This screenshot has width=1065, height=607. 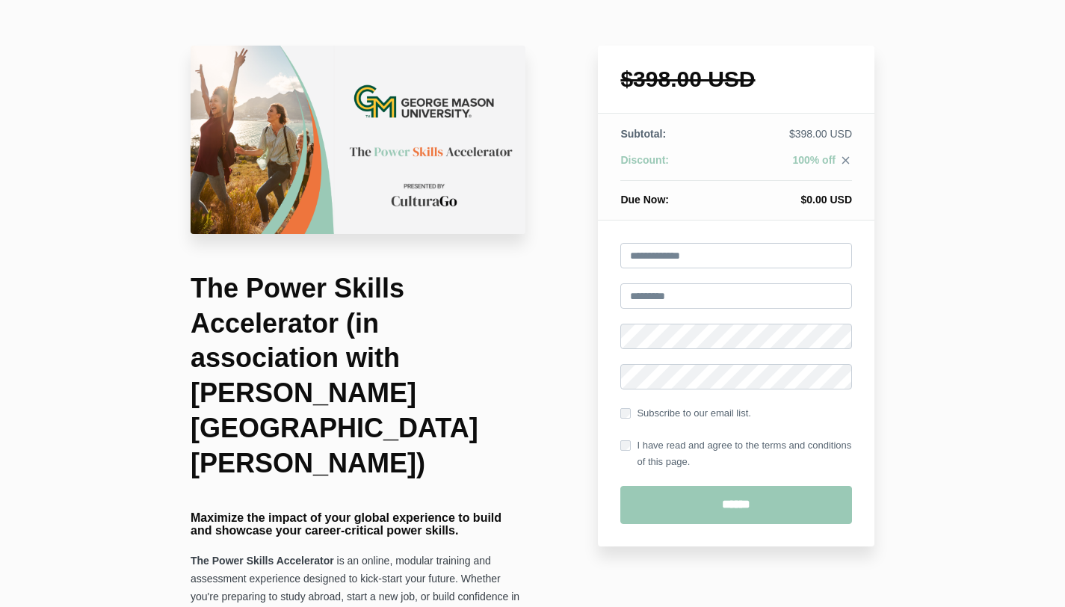 I want to click on span: Subtotal:, so click(x=643, y=134).